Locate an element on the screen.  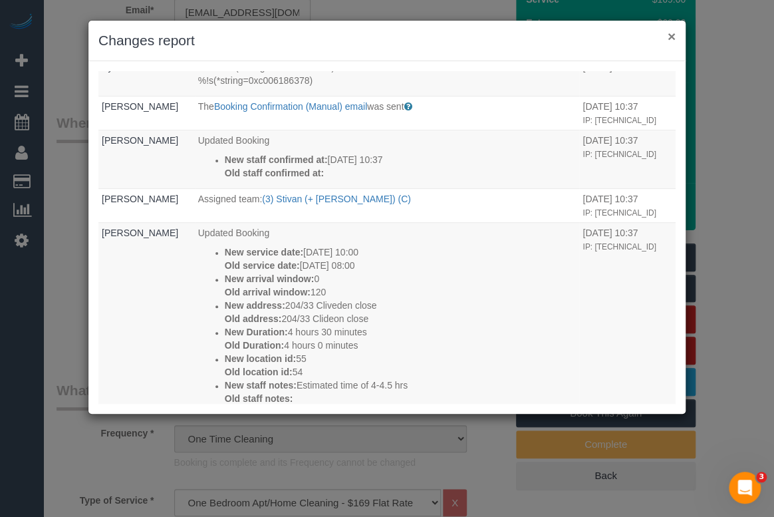
p: 55 is located at coordinates (400, 358).